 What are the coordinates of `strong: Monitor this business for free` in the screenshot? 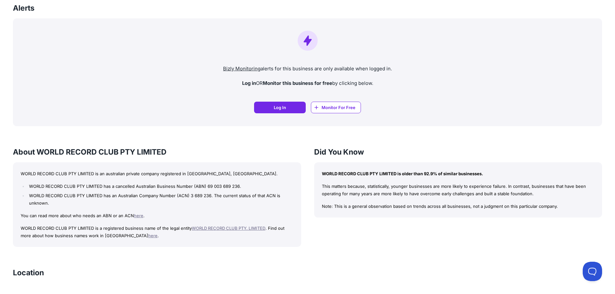 It's located at (297, 83).